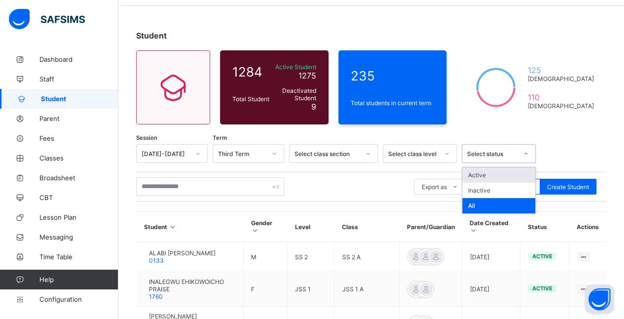  I want to click on span: Term, so click(220, 138).